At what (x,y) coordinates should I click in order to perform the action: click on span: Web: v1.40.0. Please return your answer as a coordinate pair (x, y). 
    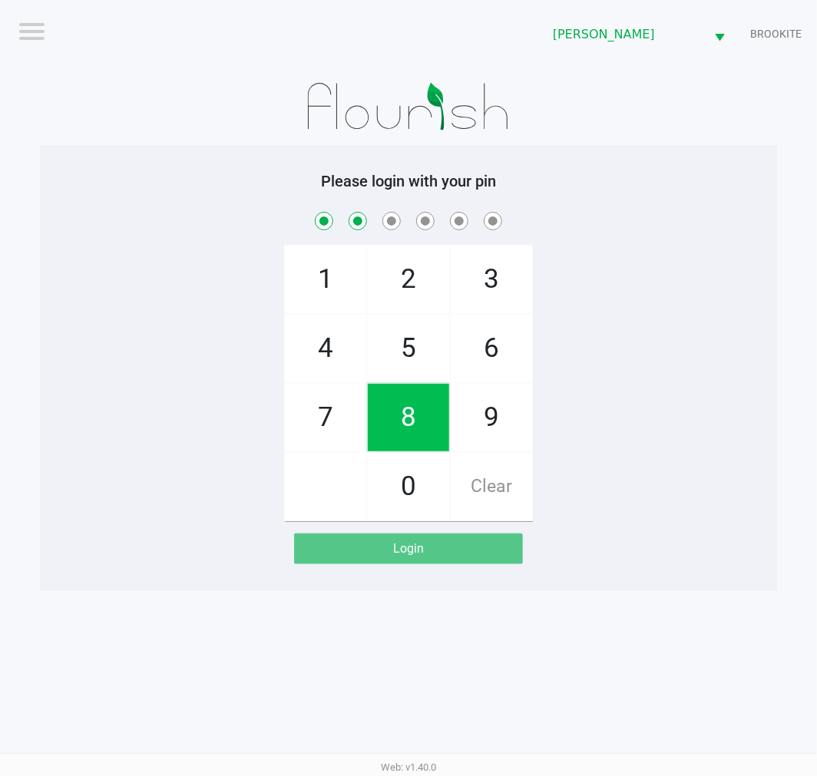
    Looking at the image, I should click on (408, 767).